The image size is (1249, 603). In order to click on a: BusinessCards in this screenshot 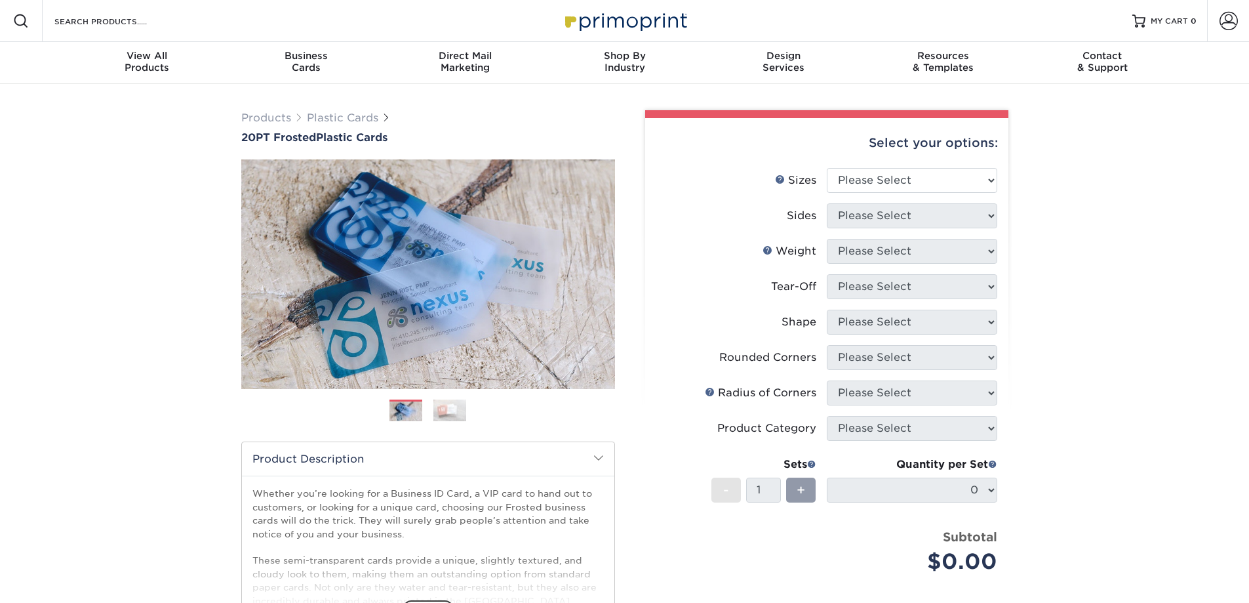, I will do `click(306, 63)`.